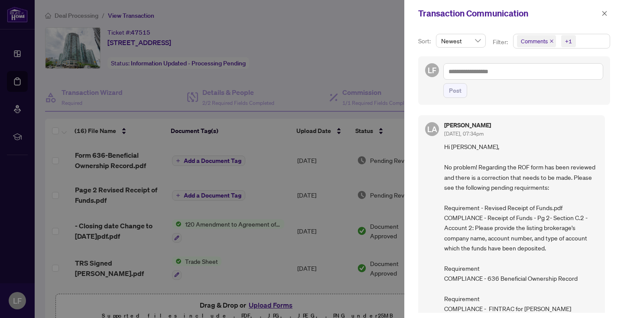 The width and height of the screenshot is (624, 318). I want to click on div: +1, so click(569, 41).